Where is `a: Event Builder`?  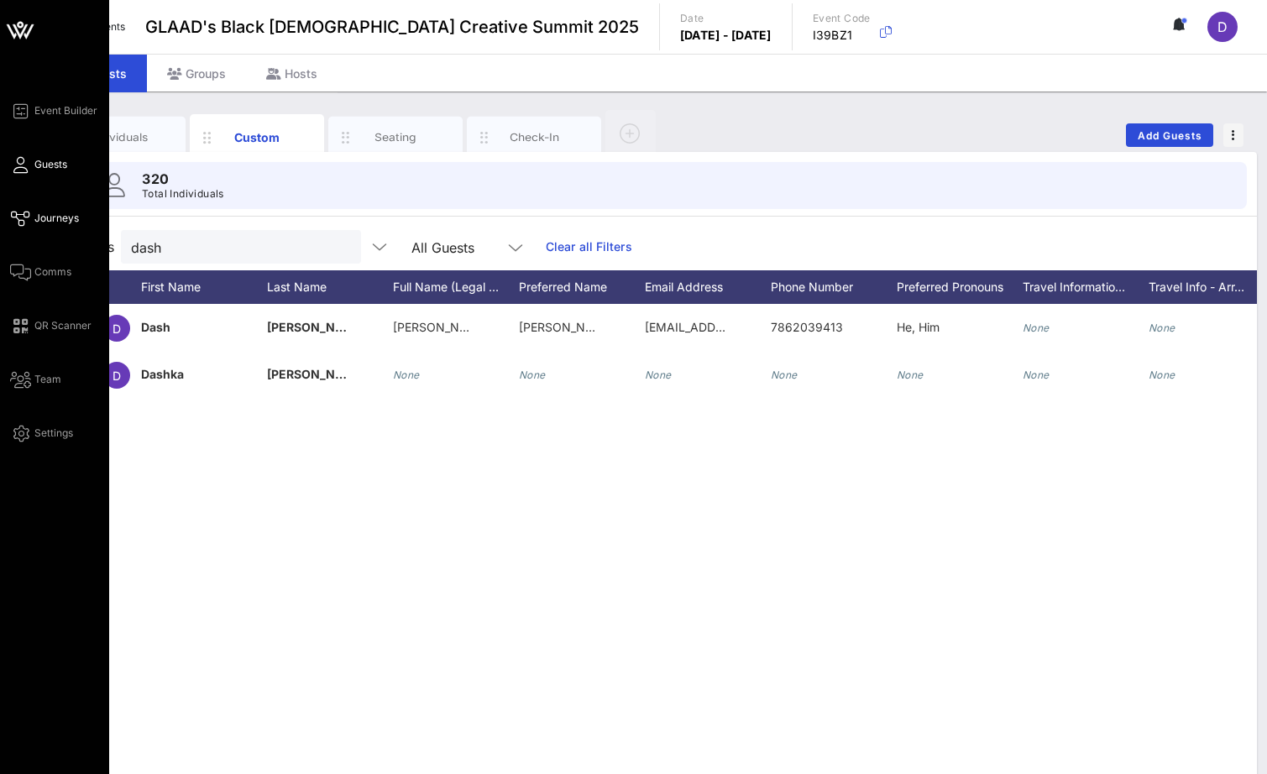 a: Event Builder is located at coordinates (54, 111).